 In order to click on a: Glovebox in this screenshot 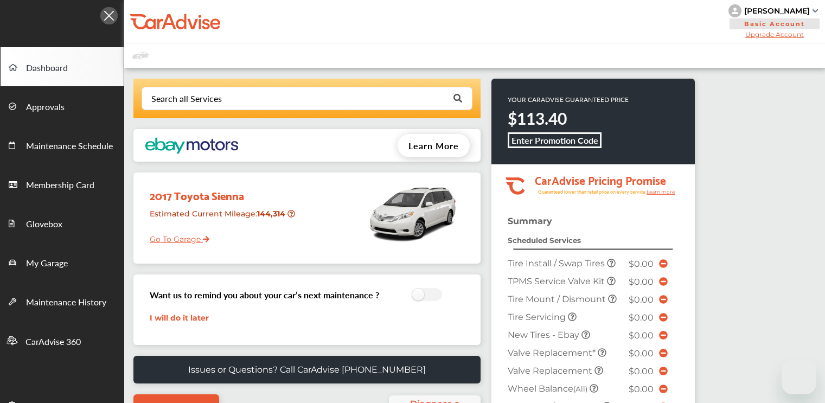, I will do `click(62, 223)`.